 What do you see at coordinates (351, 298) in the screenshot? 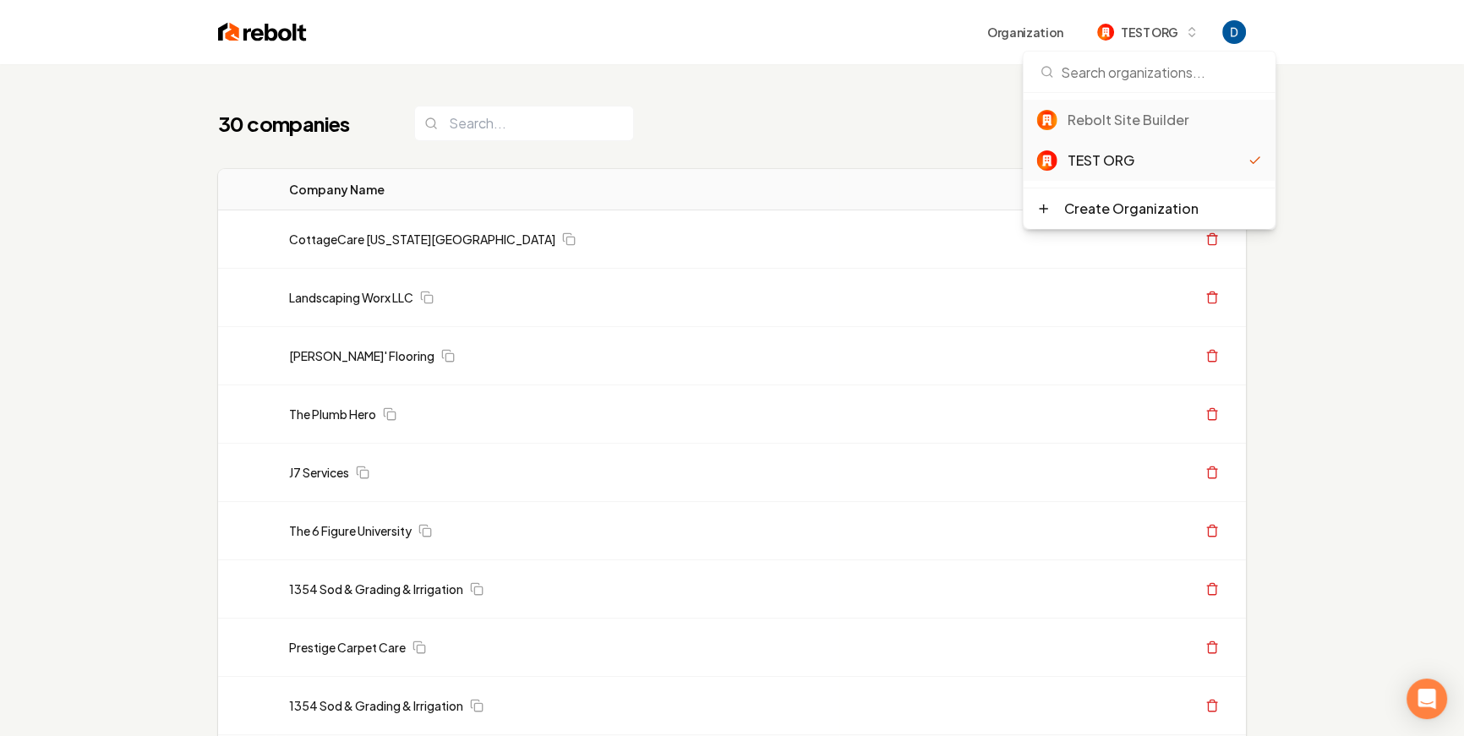
I see `a: Landscaping Worx LLC` at bounding box center [351, 298].